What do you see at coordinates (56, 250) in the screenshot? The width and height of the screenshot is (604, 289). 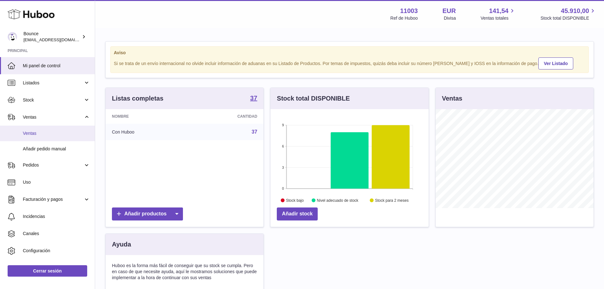 I see `span: Configuración` at bounding box center [56, 250].